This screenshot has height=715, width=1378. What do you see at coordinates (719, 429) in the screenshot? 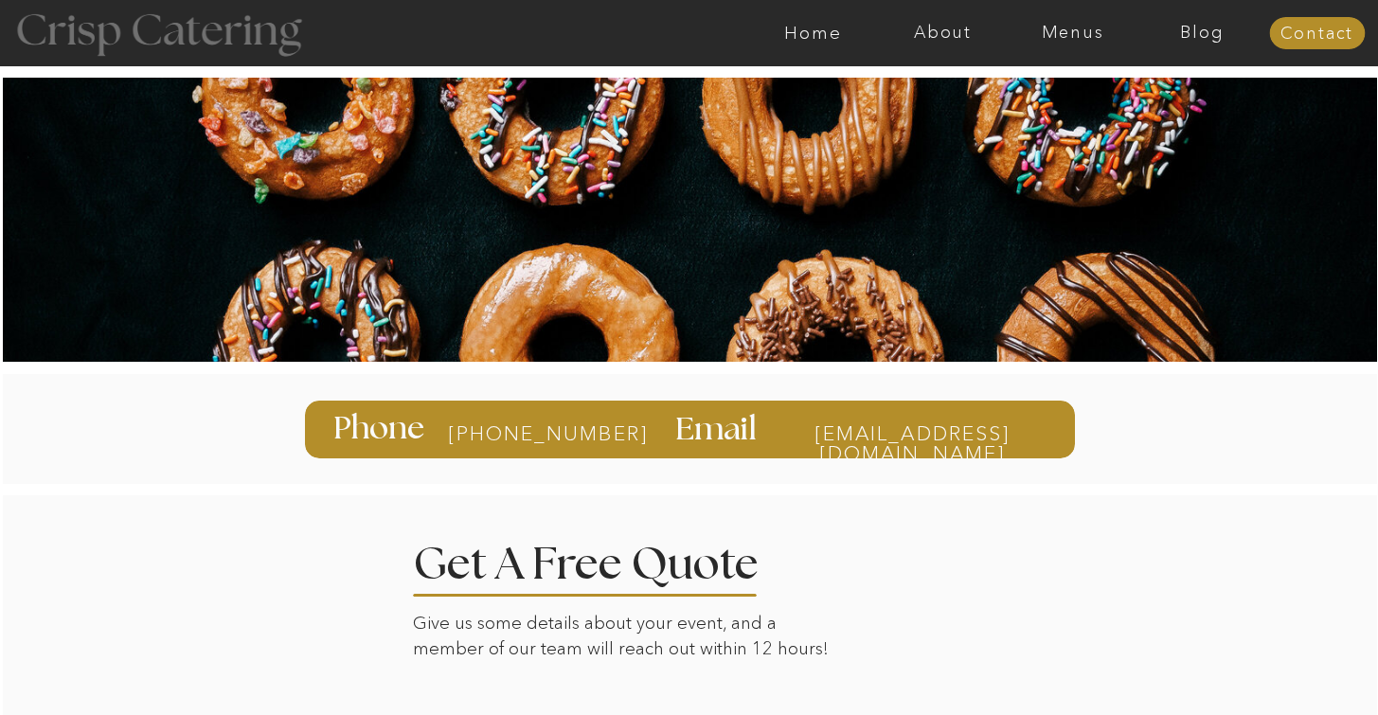
I see `h3: Email` at bounding box center [719, 429].